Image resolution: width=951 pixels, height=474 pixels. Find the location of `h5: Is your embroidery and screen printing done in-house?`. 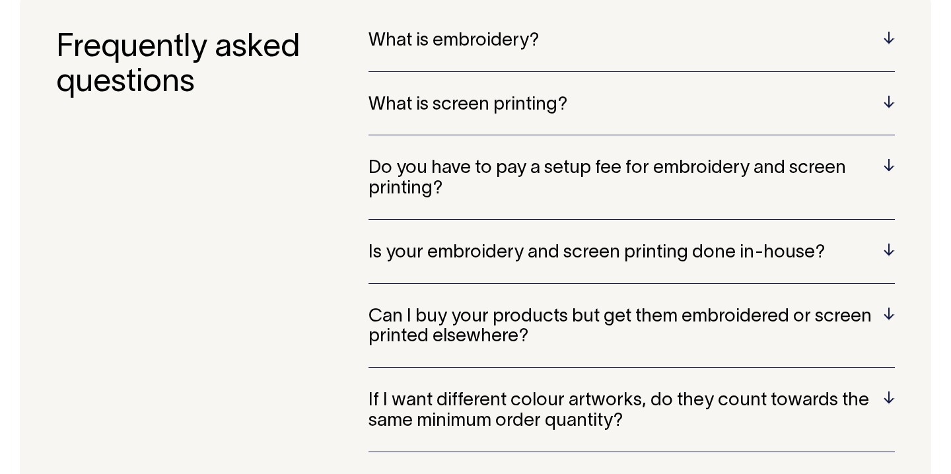

h5: Is your embroidery and screen printing done in-house? is located at coordinates (631, 253).